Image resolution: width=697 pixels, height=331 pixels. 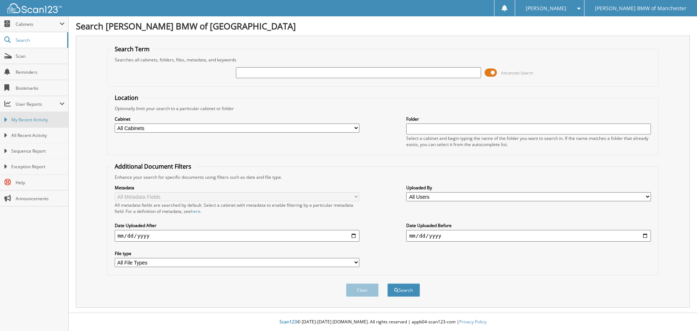 What do you see at coordinates (237, 253) in the screenshot?
I see `label: File type` at bounding box center [237, 253].